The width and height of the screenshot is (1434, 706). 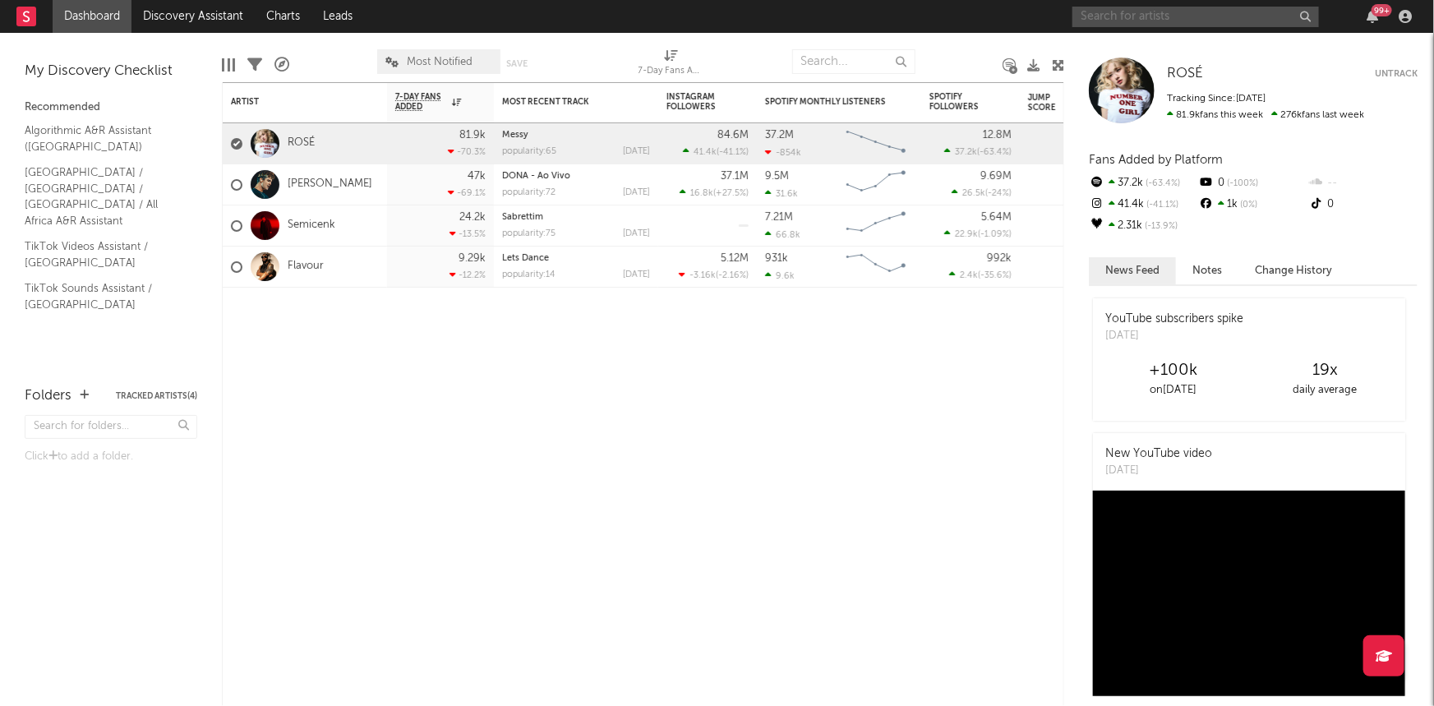 What do you see at coordinates (576, 176) in the screenshot?
I see `div: DONA - Ao Vivo` at bounding box center [576, 176].